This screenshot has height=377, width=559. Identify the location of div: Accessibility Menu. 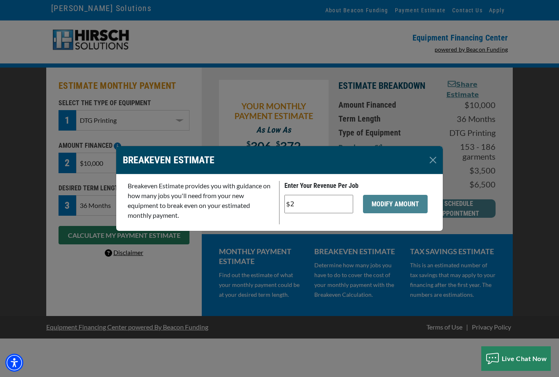
(14, 362).